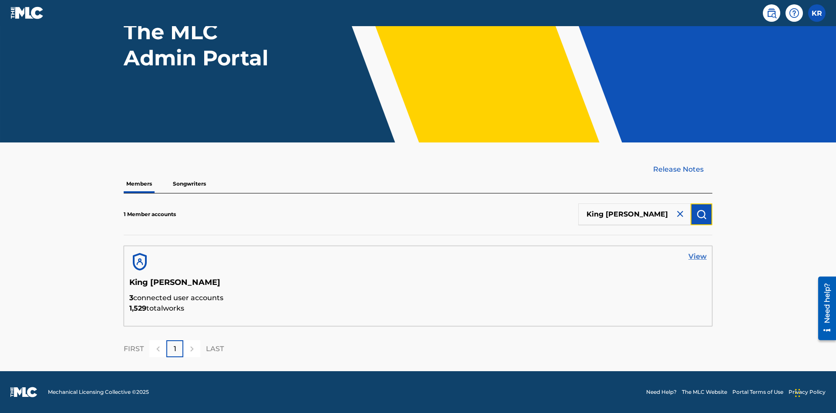 This screenshot has height=413, width=836. Describe the element at coordinates (683, 169) in the screenshot. I see `a: Release Notes` at that location.